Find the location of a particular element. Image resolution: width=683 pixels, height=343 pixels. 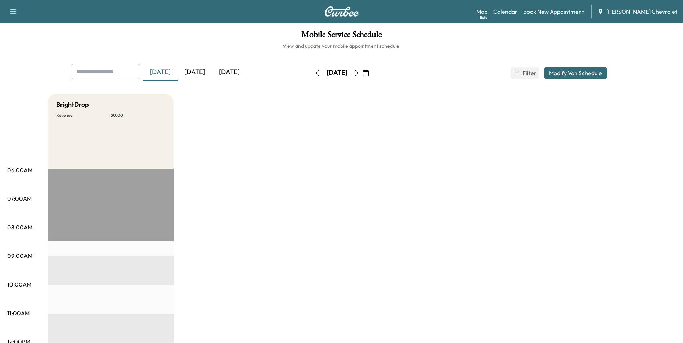

p: 09:00AM is located at coordinates (20, 256).